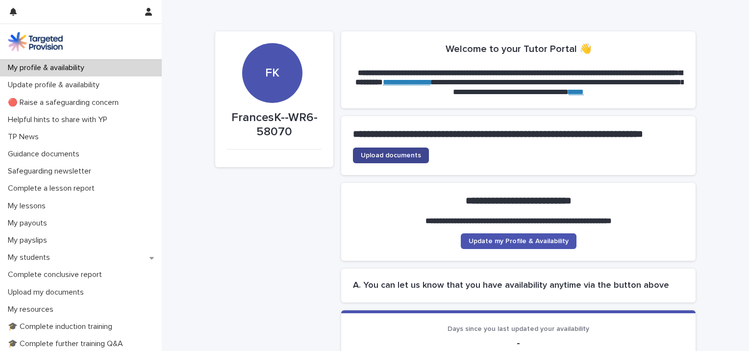 Image resolution: width=749 pixels, height=351 pixels. I want to click on h2: Welcome to your Tutor Portal 👋, so click(519, 49).